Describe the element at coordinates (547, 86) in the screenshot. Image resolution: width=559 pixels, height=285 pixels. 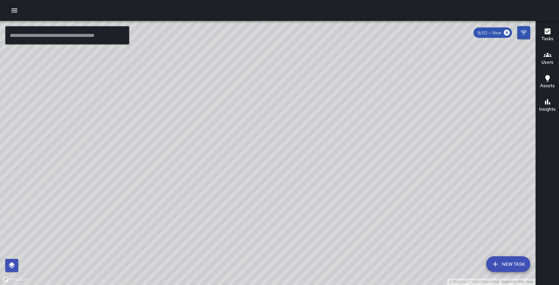
I see `h6: Assets` at that location.